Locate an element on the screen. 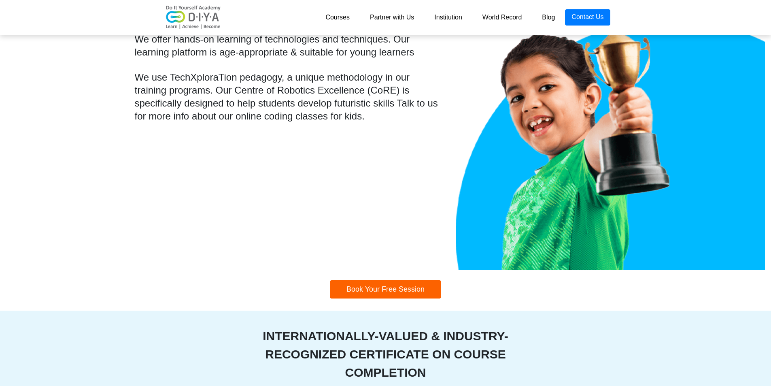 The image size is (771, 386). a: Blog is located at coordinates (549, 17).